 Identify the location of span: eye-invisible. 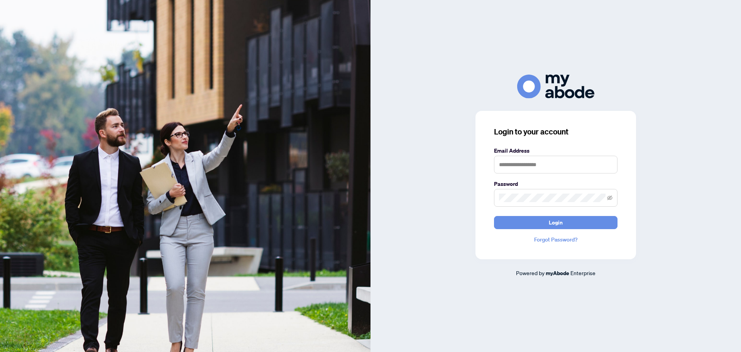
(610, 198).